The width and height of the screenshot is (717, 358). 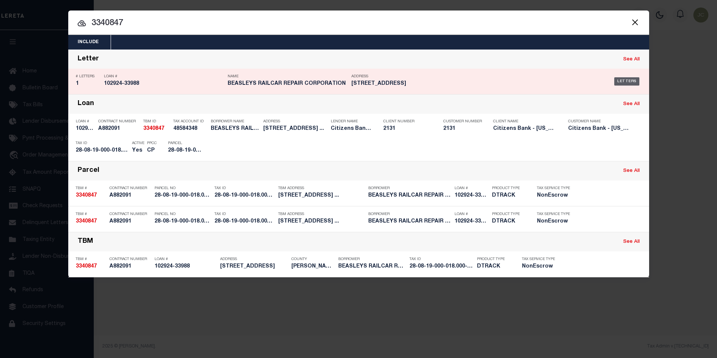 I want to click on h5: 48584348, so click(x=190, y=129).